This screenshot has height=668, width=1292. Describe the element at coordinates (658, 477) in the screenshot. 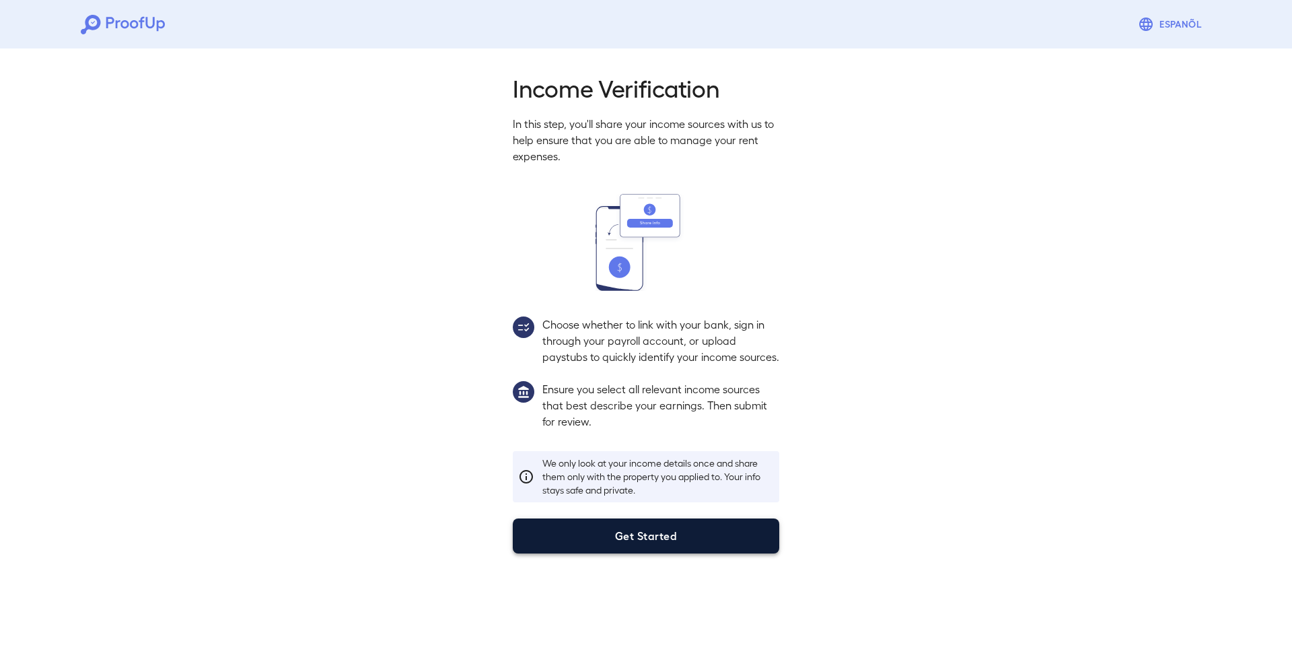

I see `p: We only look at your income details once and share them only with the property you applied to. Yo...` at that location.